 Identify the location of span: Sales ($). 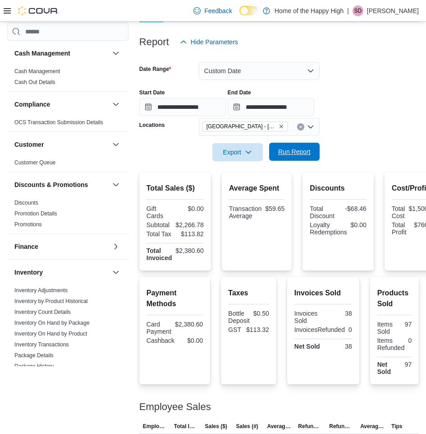
(216, 426).